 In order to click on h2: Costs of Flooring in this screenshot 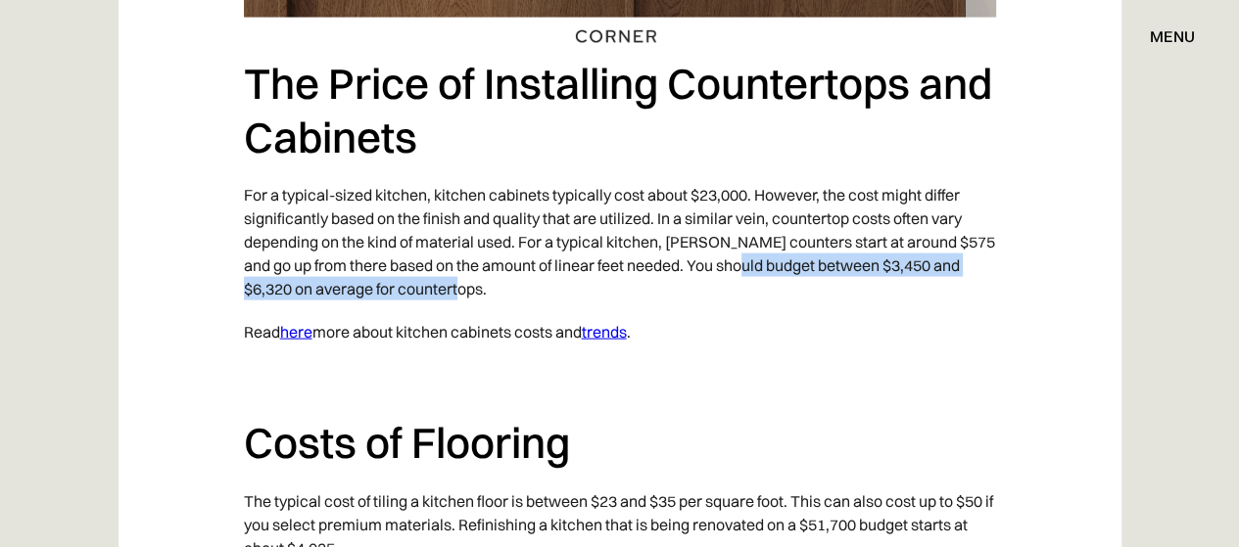, I will do `click(620, 443)`.